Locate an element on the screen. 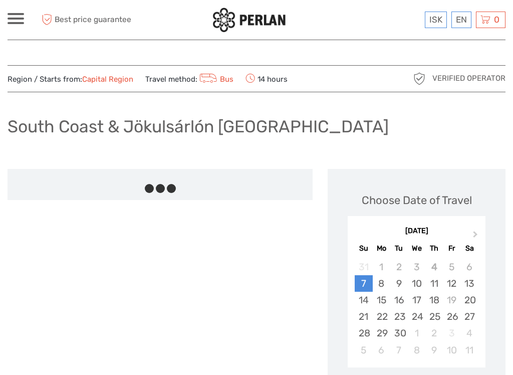  div: Choose Saturday, September 20th, 2025 is located at coordinates (469, 300).